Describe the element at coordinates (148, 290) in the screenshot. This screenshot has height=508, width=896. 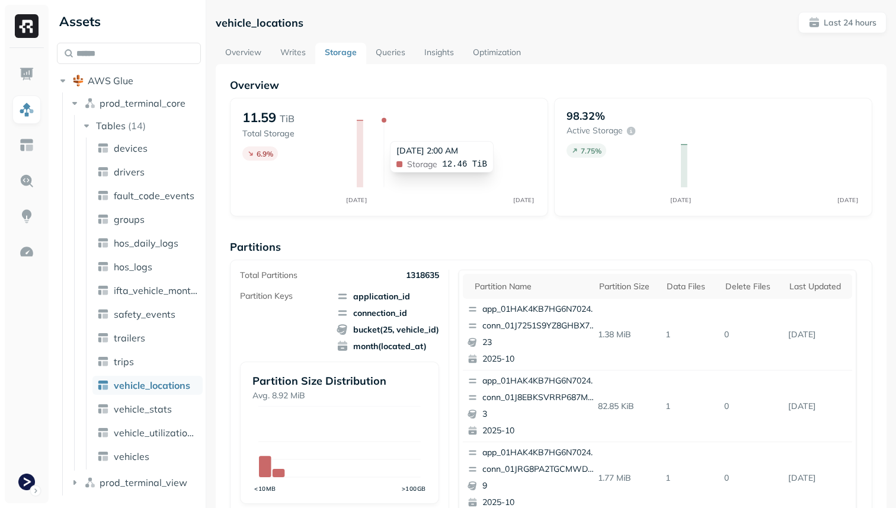
I see `a: ifta_vehicle_months` at that location.